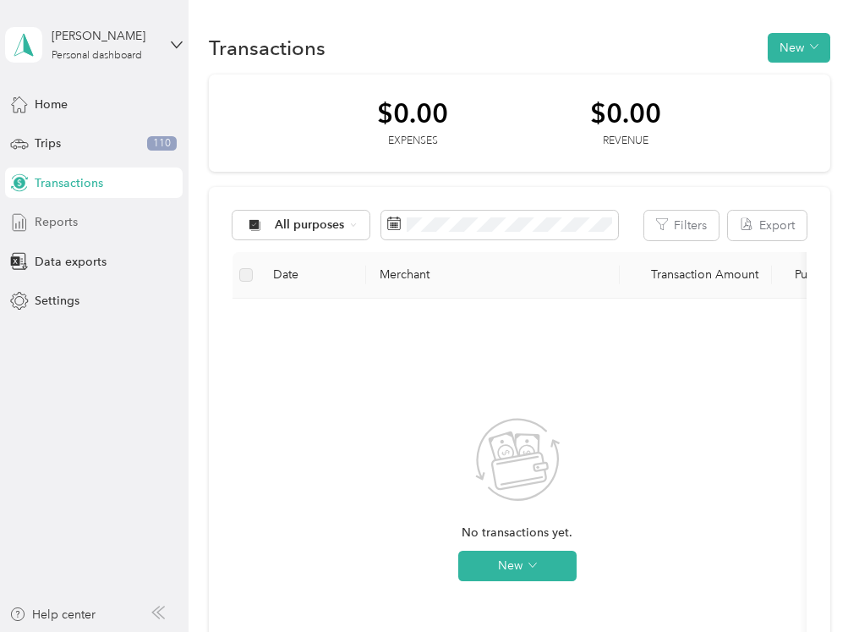 The width and height of the screenshot is (859, 632). Describe the element at coordinates (517, 533) in the screenshot. I see `span: No transactions yet.` at that location.